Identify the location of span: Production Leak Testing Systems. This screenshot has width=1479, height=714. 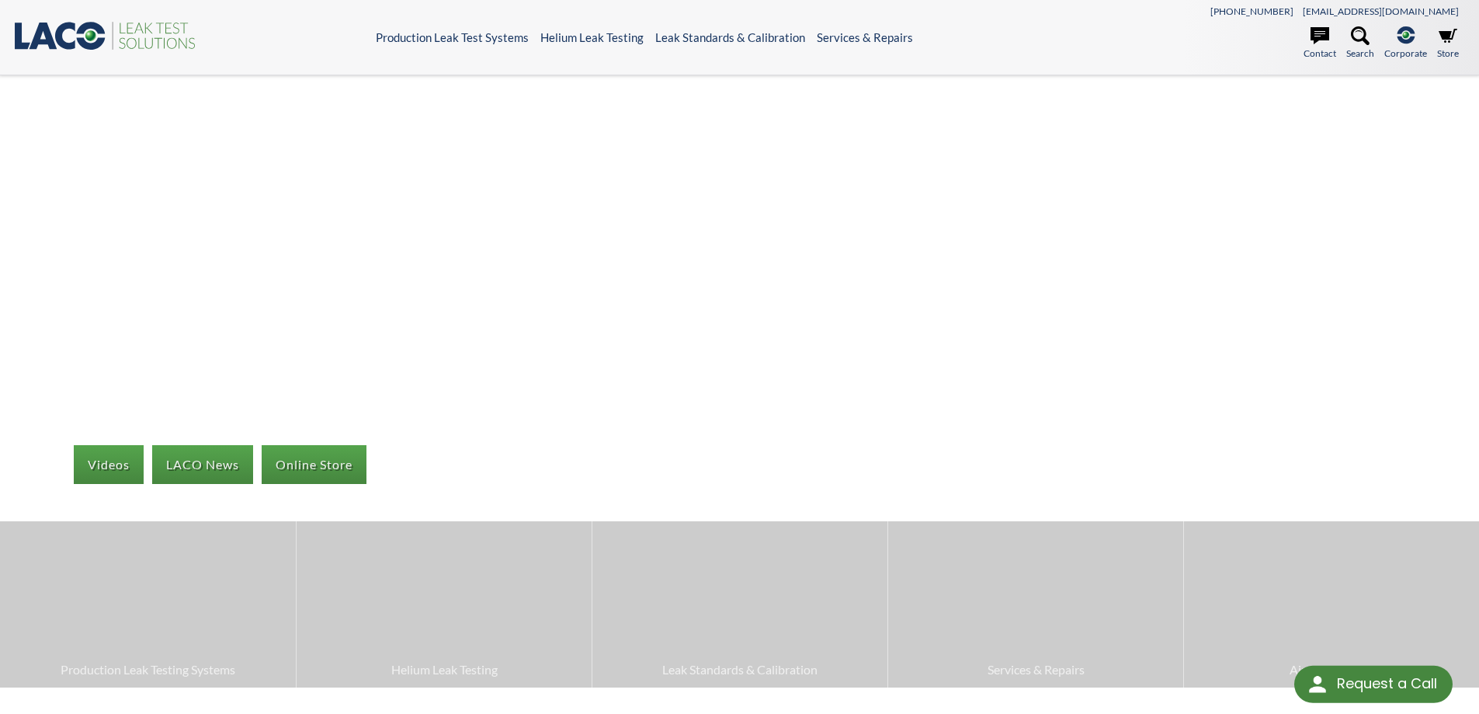
(148, 669).